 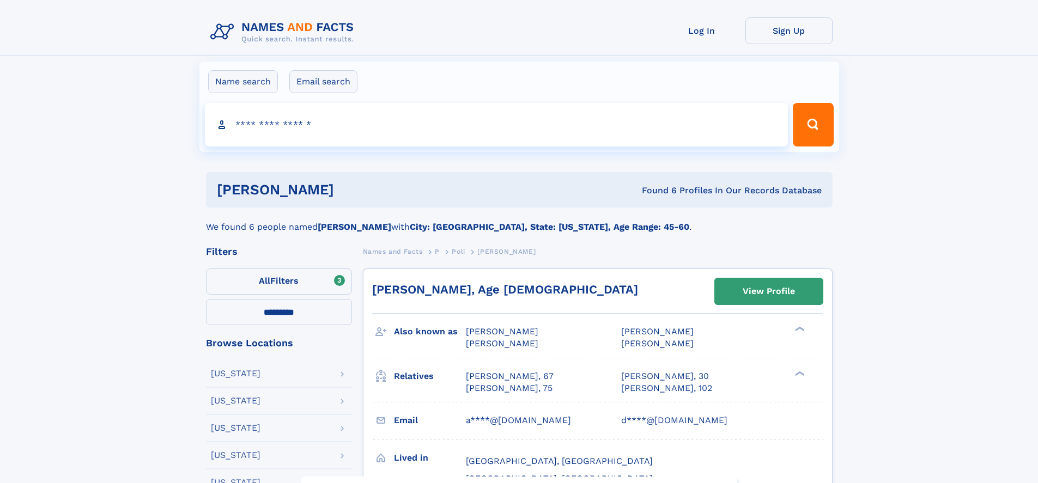 What do you see at coordinates (519, 221) in the screenshot?
I see `div: We found 6 people named with .` at bounding box center [519, 221].